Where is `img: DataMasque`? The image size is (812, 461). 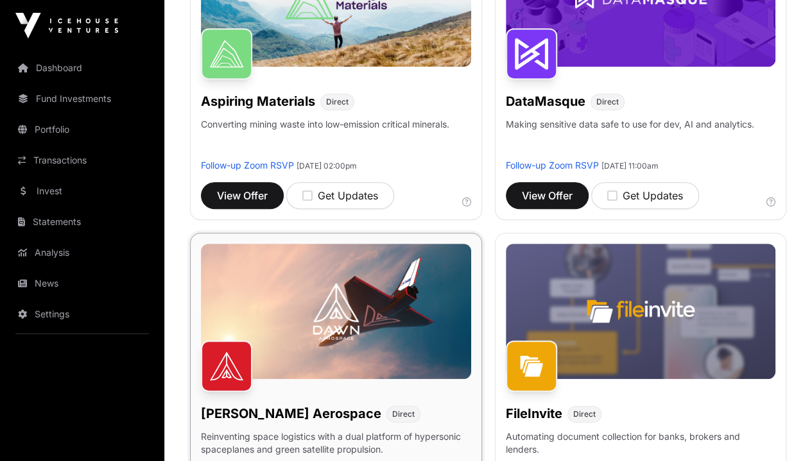 img: DataMasque is located at coordinates (531, 54).